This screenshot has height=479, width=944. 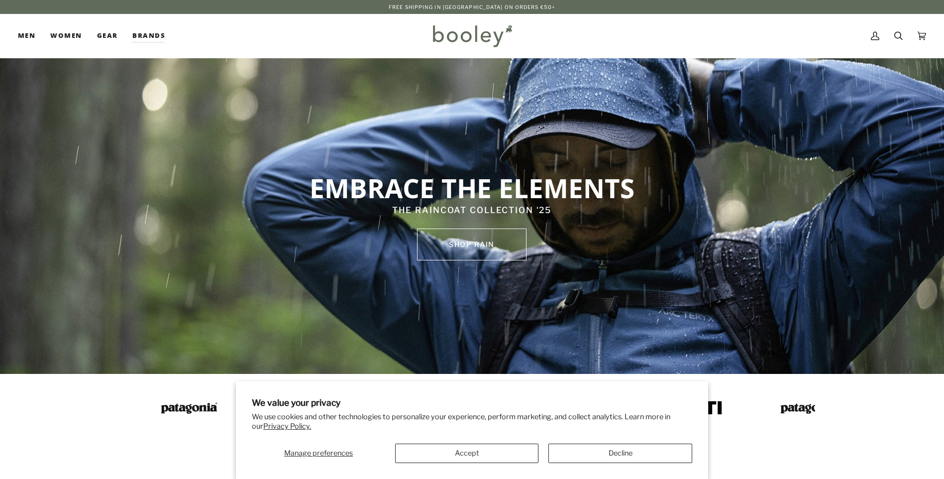 I want to click on span: Manage preferences, so click(x=319, y=453).